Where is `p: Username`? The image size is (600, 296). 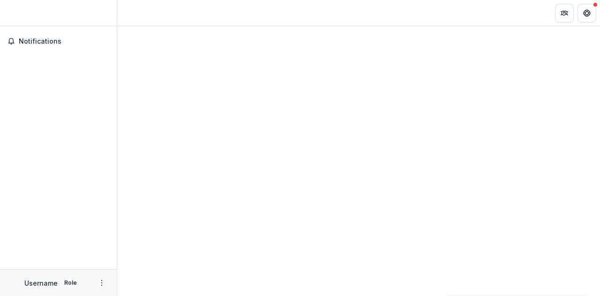
p: Username is located at coordinates (41, 283).